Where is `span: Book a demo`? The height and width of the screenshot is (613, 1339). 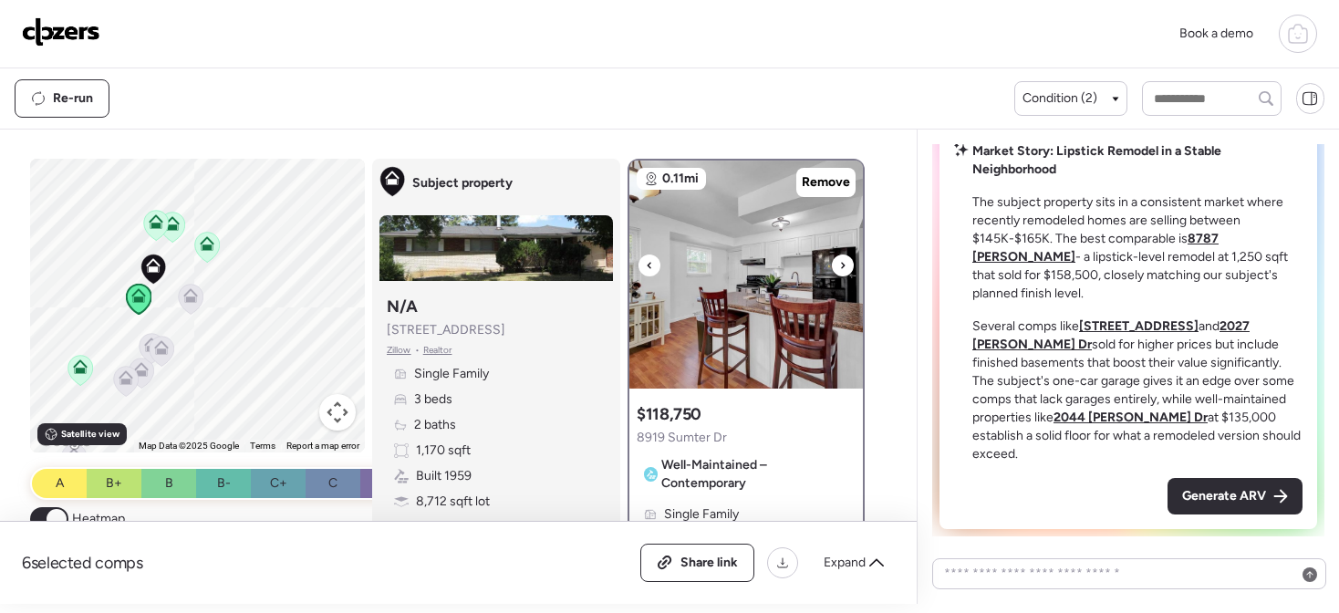
span: Book a demo is located at coordinates (1216, 33).